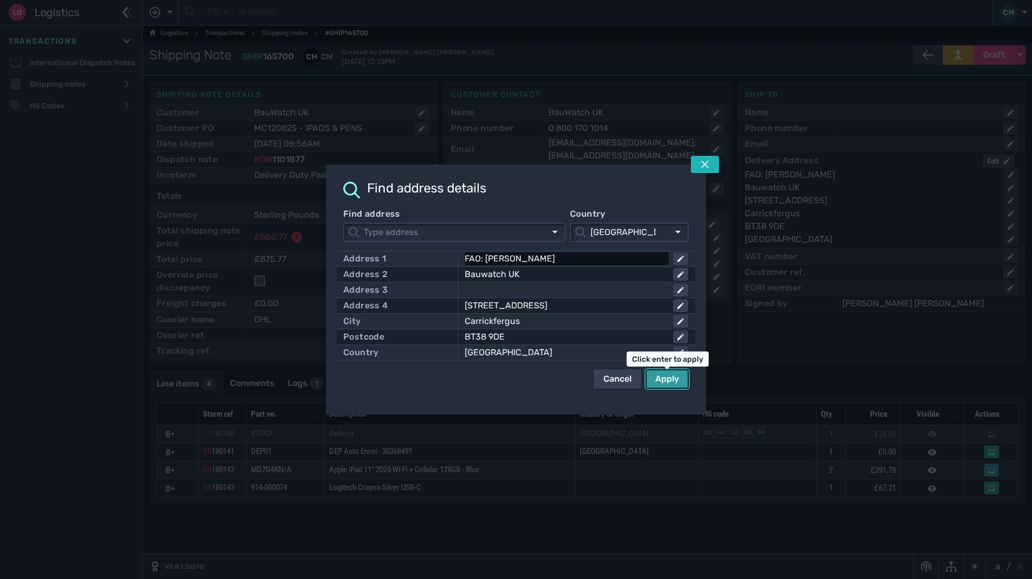 The image size is (1032, 579). Describe the element at coordinates (627, 233) in the screenshot. I see `input: Country` at that location.